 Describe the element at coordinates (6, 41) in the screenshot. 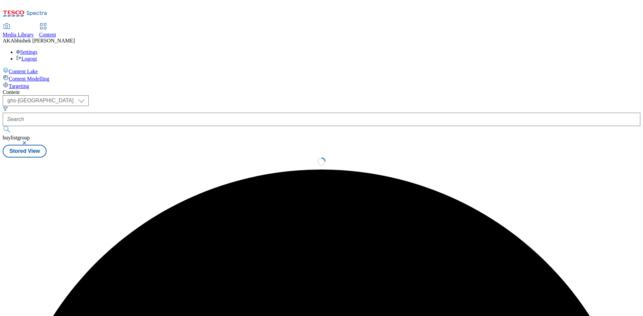

I see `span: AK` at that location.